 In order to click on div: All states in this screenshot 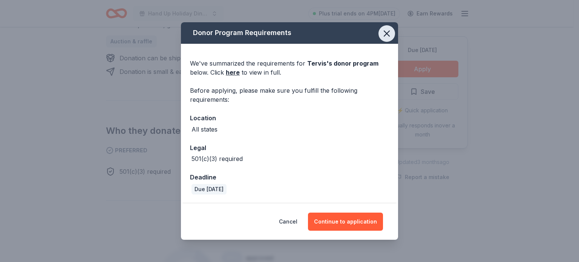, I will do `click(204, 129)`.